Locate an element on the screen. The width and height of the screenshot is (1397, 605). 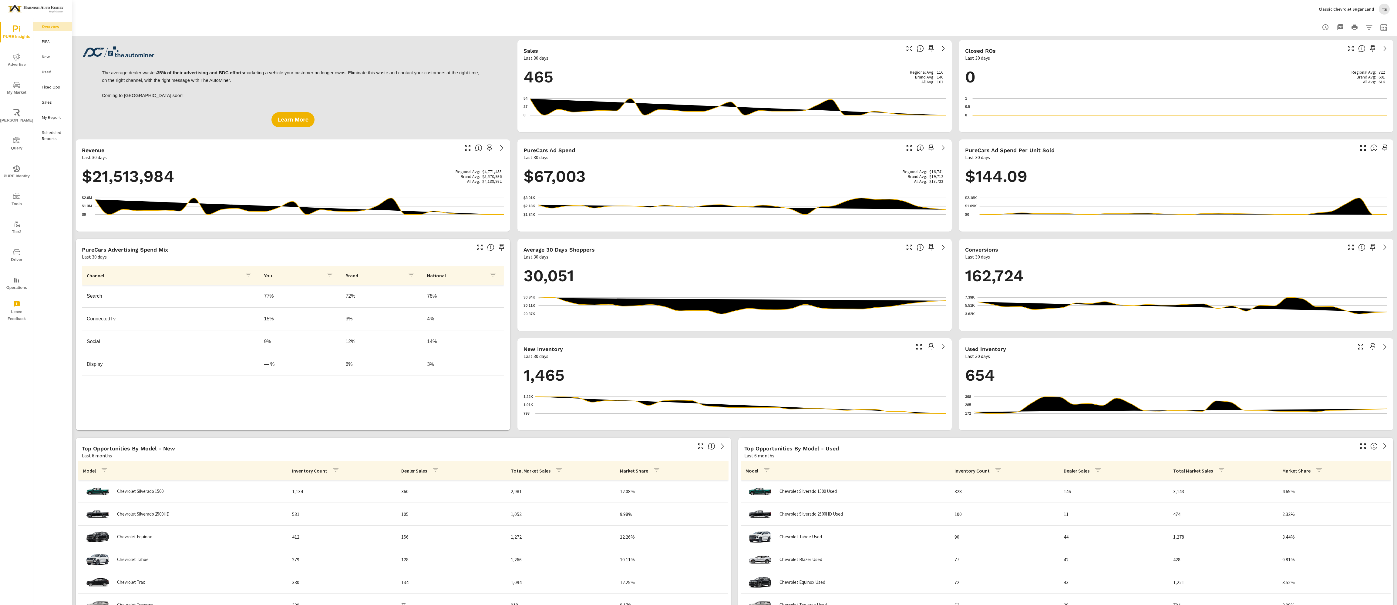
p: Model is located at coordinates (89, 471).